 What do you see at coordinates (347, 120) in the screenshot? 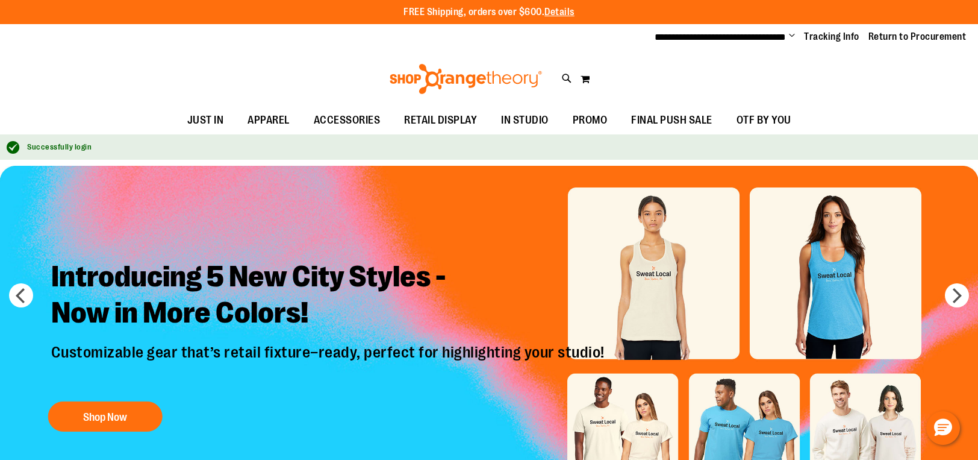
I see `a: ACCESSORIES` at bounding box center [347, 120].